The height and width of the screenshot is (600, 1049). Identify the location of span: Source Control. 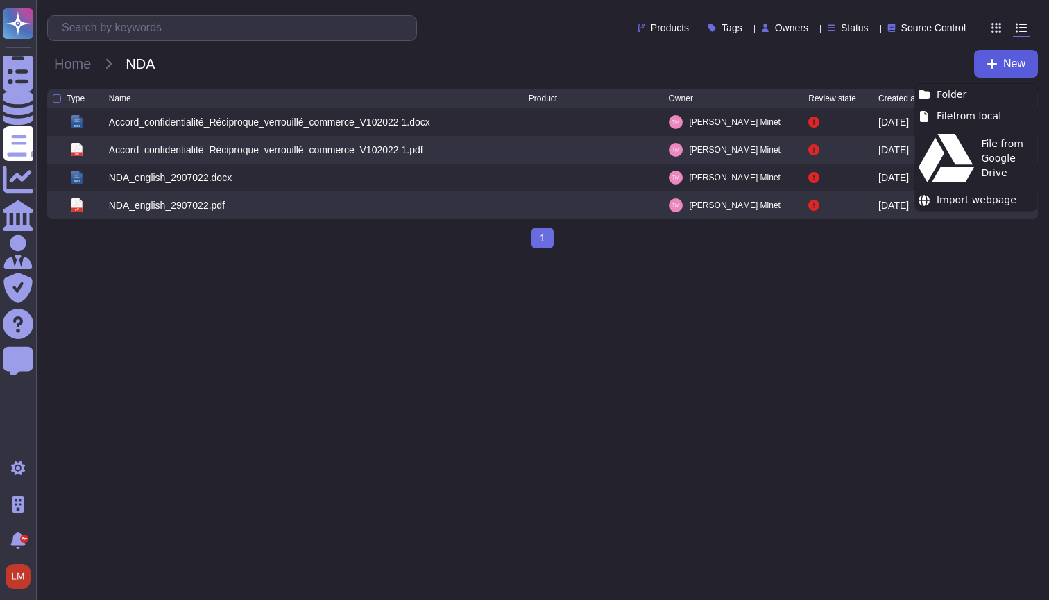
(933, 28).